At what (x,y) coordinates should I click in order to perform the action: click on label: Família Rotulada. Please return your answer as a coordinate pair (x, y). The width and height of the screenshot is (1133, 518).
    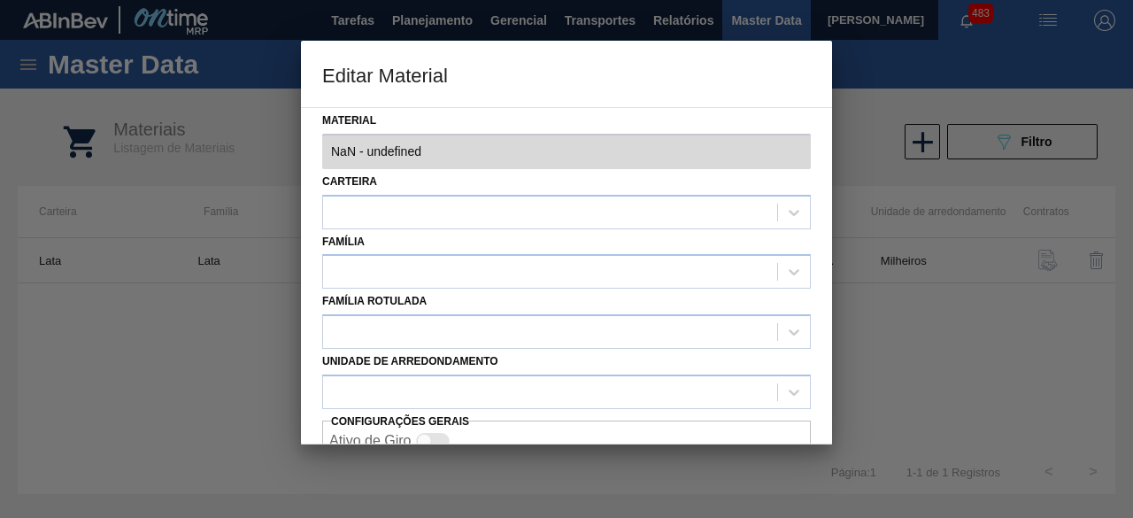
    Looking at the image, I should click on (375, 301).